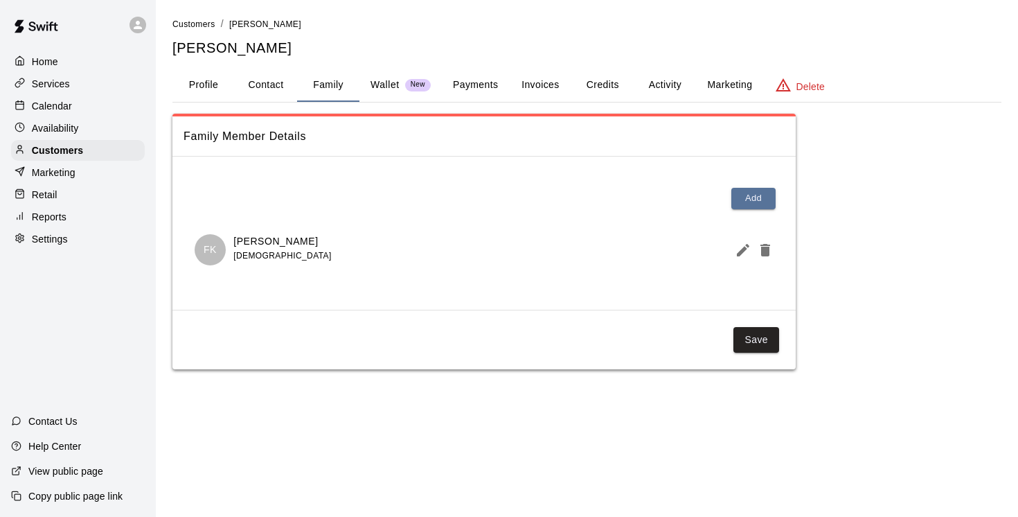  I want to click on p: Delete, so click(810, 87).